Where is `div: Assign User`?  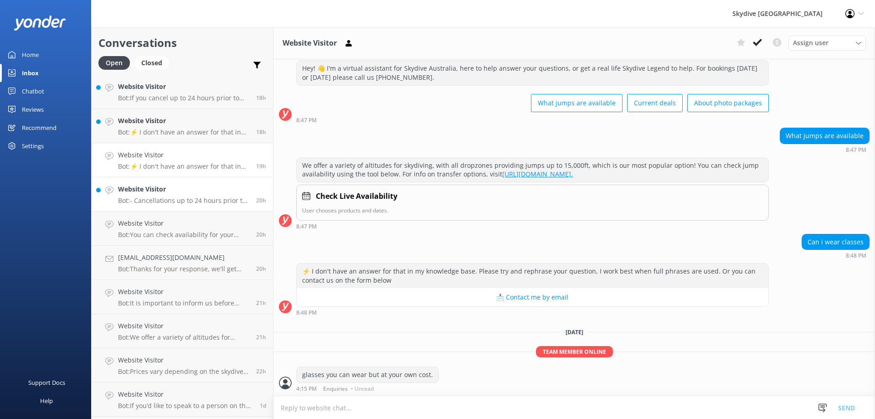 div: Assign User is located at coordinates (827, 43).